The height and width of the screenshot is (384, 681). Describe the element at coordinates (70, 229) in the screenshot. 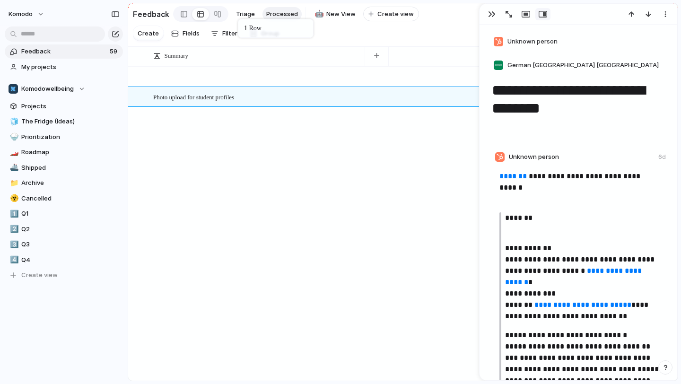

I see `span: Q2` at that location.